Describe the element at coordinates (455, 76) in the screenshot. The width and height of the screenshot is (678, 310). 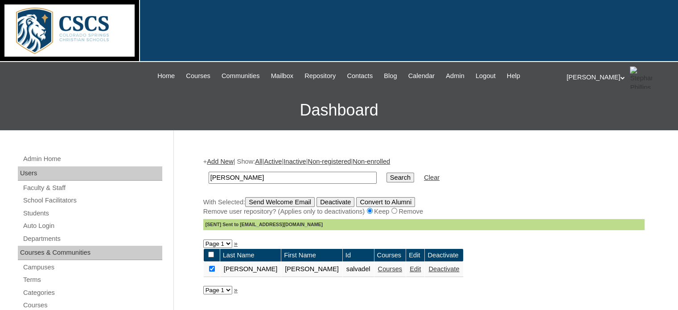
I see `a: Admin` at that location.